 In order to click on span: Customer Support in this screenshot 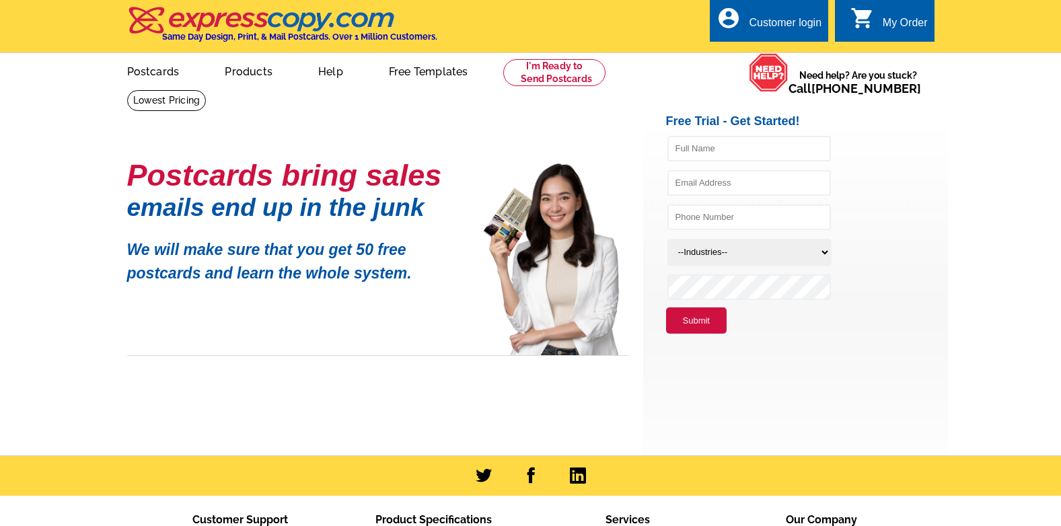, I will do `click(240, 519)`.